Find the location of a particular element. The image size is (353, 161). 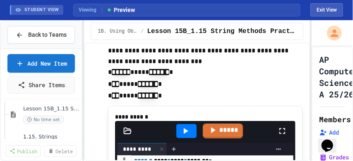

span: Back to Teams is located at coordinates (47, 35).